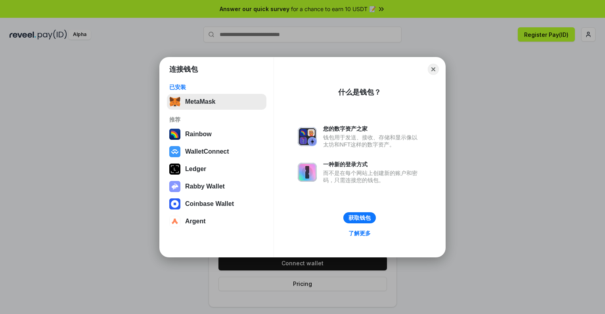  Describe the element at coordinates (216, 120) in the screenshot. I see `div: 推荐` at that location.